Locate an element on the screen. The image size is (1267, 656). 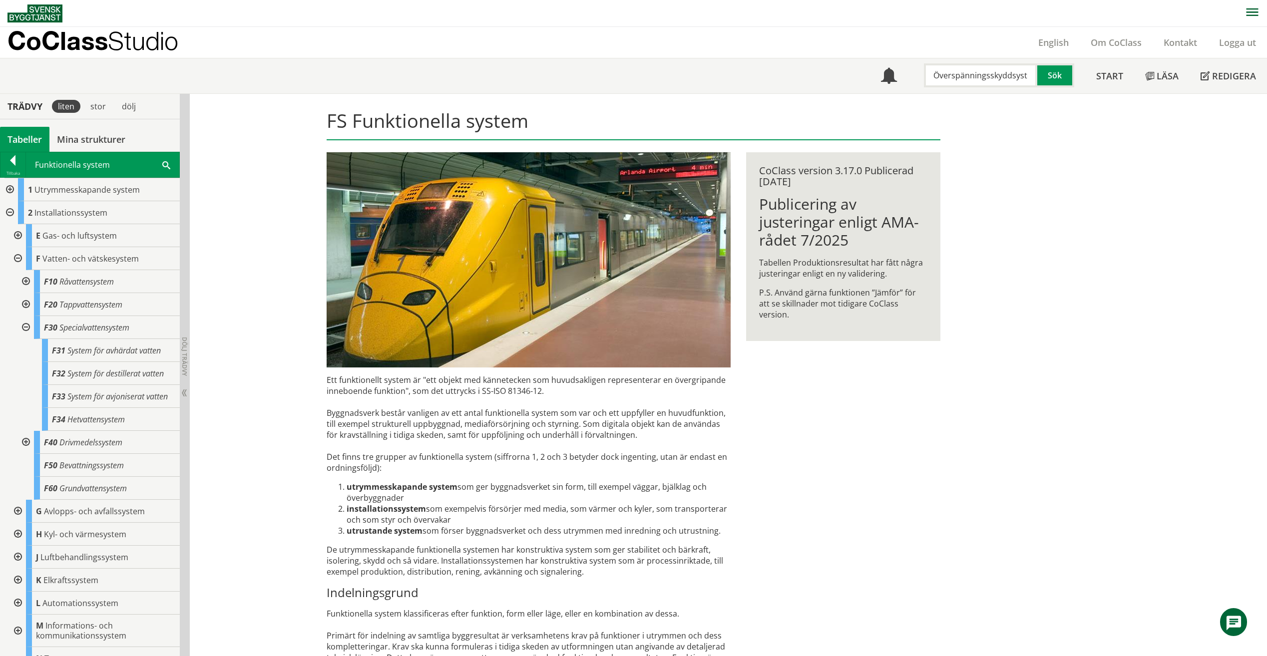
a: Kontakt is located at coordinates (1180, 42).